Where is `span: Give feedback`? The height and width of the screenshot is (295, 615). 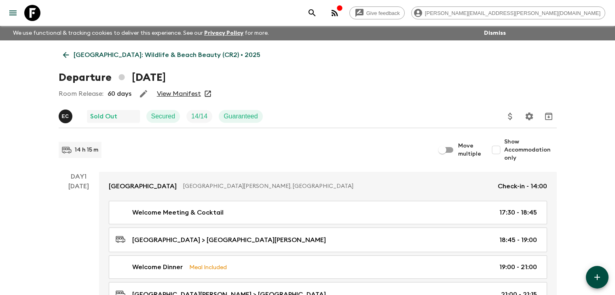
span: Give feedback is located at coordinates (383, 13).